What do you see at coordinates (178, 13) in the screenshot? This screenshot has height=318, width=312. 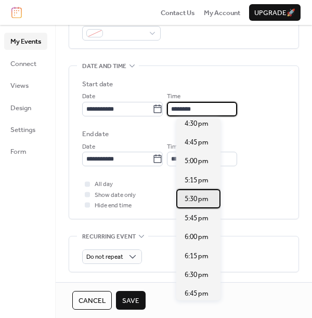 I see `span: Contact Us` at bounding box center [178, 13].